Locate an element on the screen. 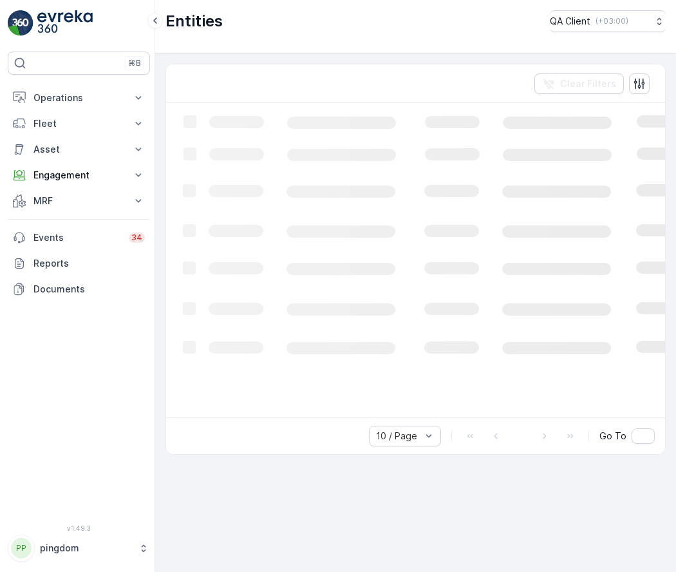  p: Operations is located at coordinates (79, 98).